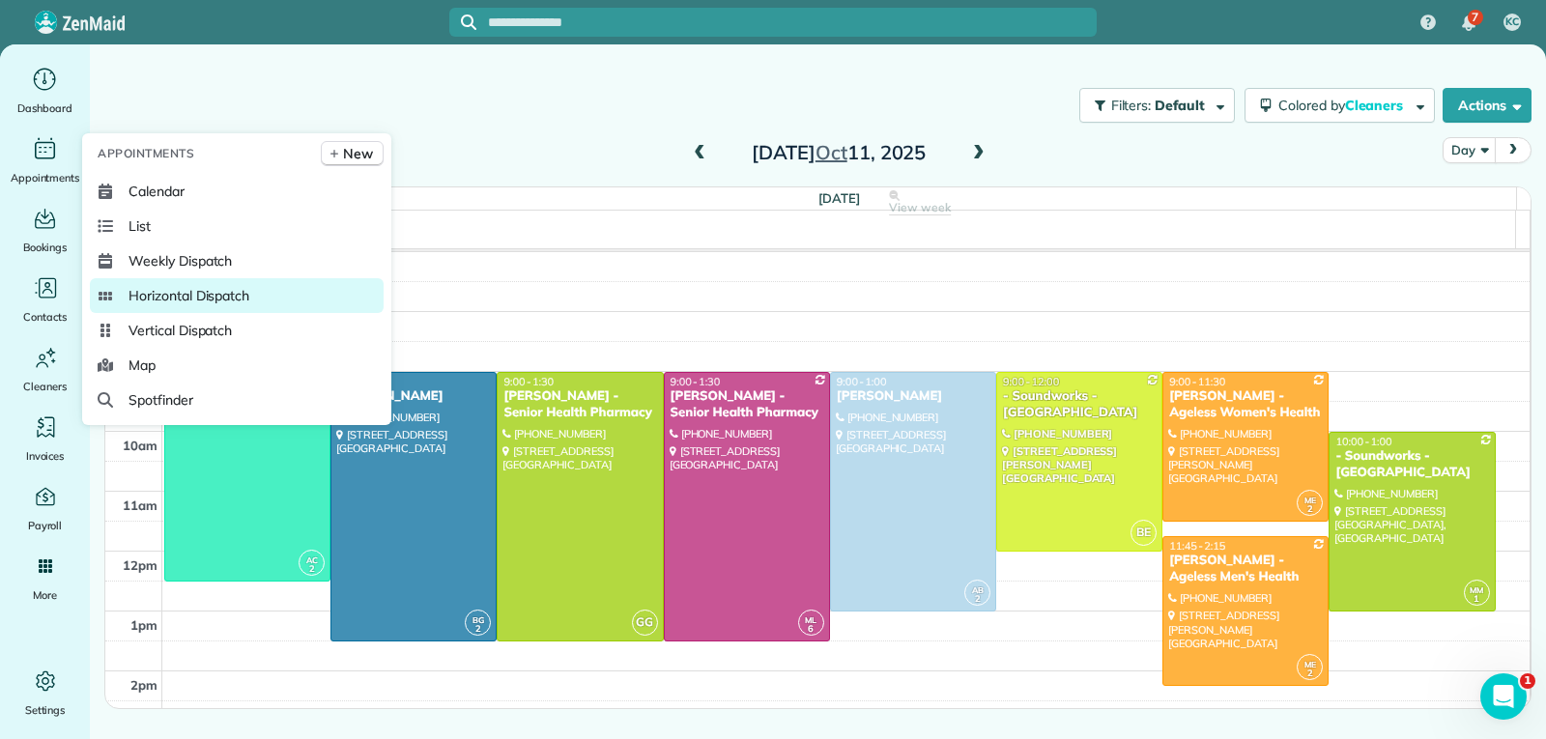 This screenshot has height=739, width=1546. Describe the element at coordinates (45, 526) in the screenshot. I see `span: Payroll` at that location.